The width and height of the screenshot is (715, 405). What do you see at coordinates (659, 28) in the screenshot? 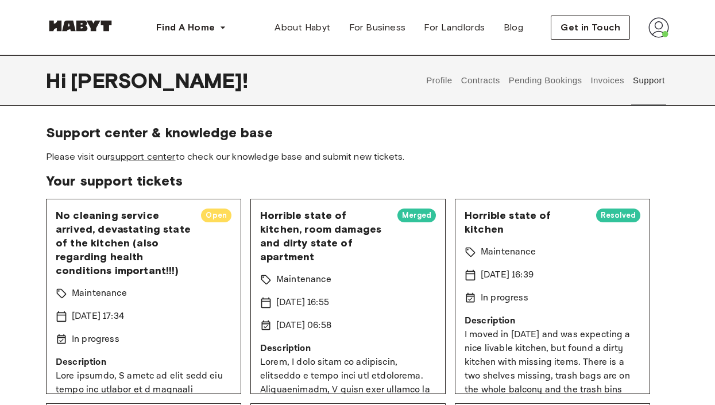
I see `img: avatar` at bounding box center [659, 28].